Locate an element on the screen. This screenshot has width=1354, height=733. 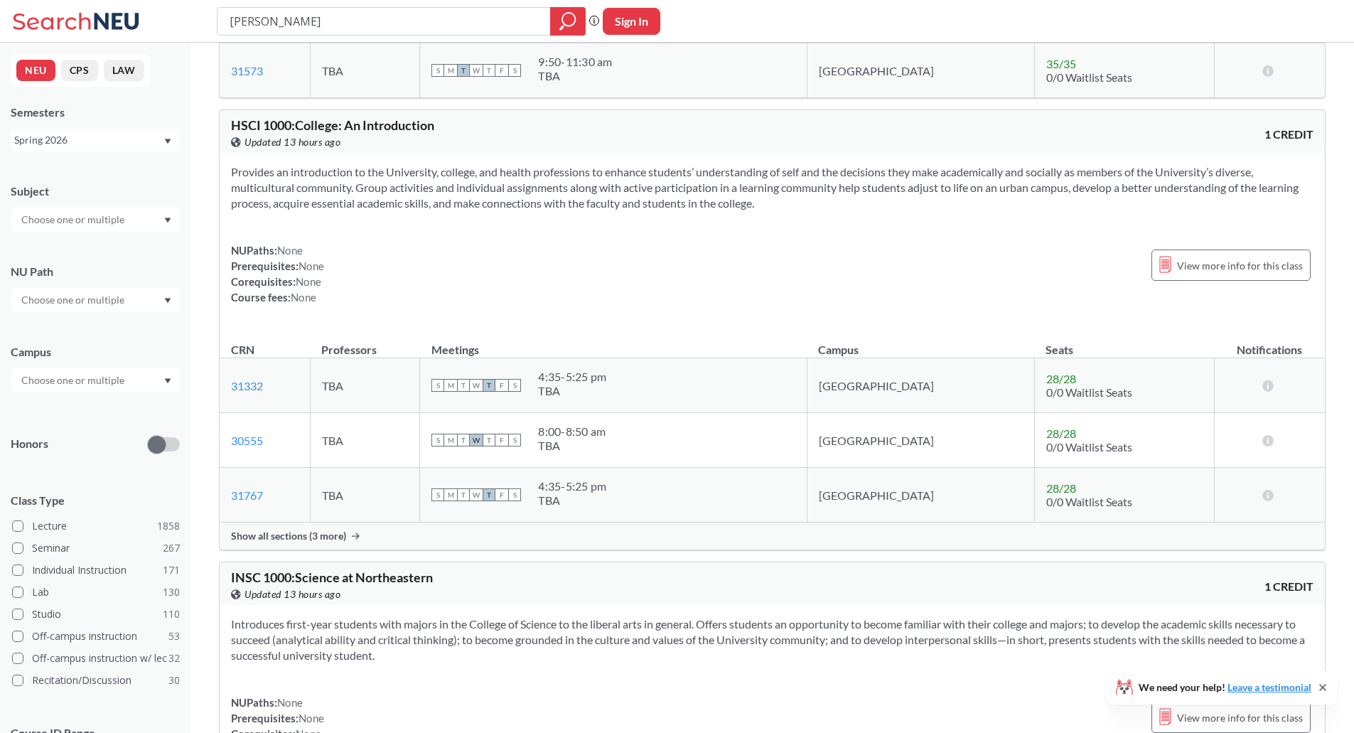
button: LAW is located at coordinates (124, 70).